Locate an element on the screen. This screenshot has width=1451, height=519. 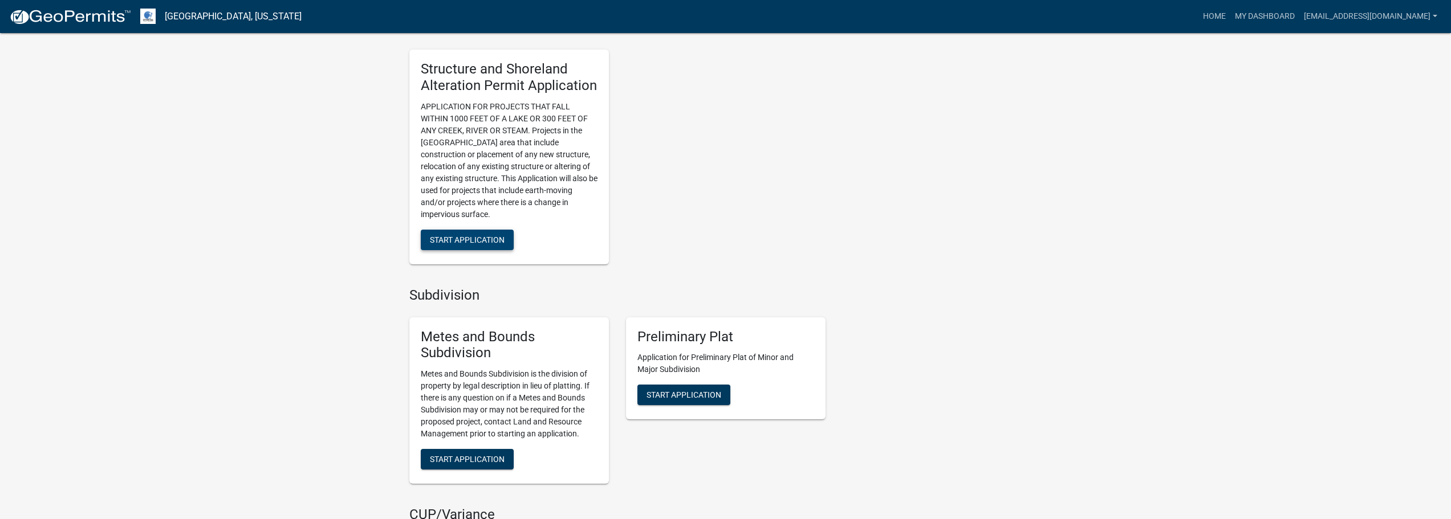
h5: Structure and Shoreland Alteration Permit Application is located at coordinates (509, 78).